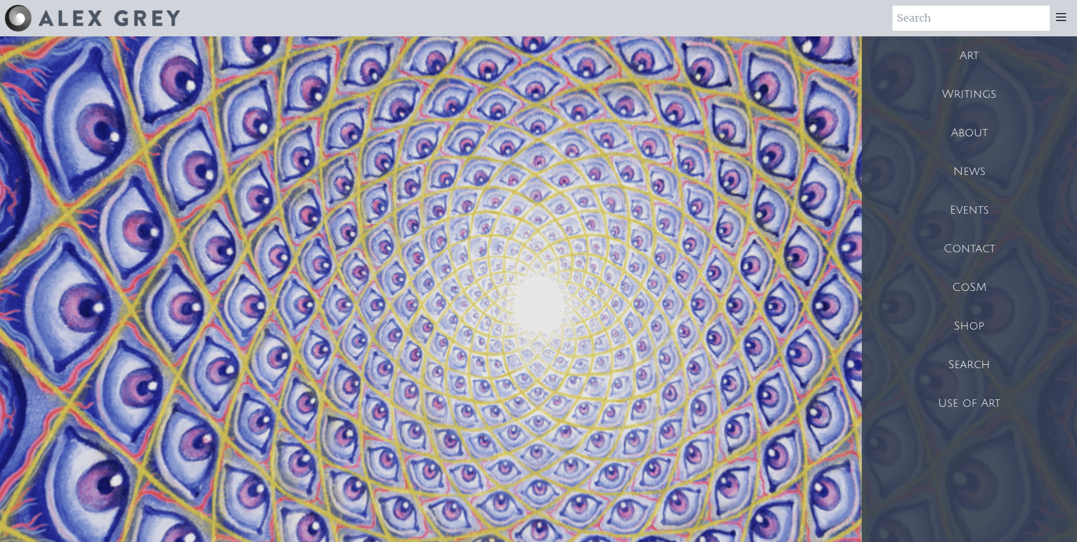 Image resolution: width=1077 pixels, height=542 pixels. I want to click on div: Writings, so click(969, 94).